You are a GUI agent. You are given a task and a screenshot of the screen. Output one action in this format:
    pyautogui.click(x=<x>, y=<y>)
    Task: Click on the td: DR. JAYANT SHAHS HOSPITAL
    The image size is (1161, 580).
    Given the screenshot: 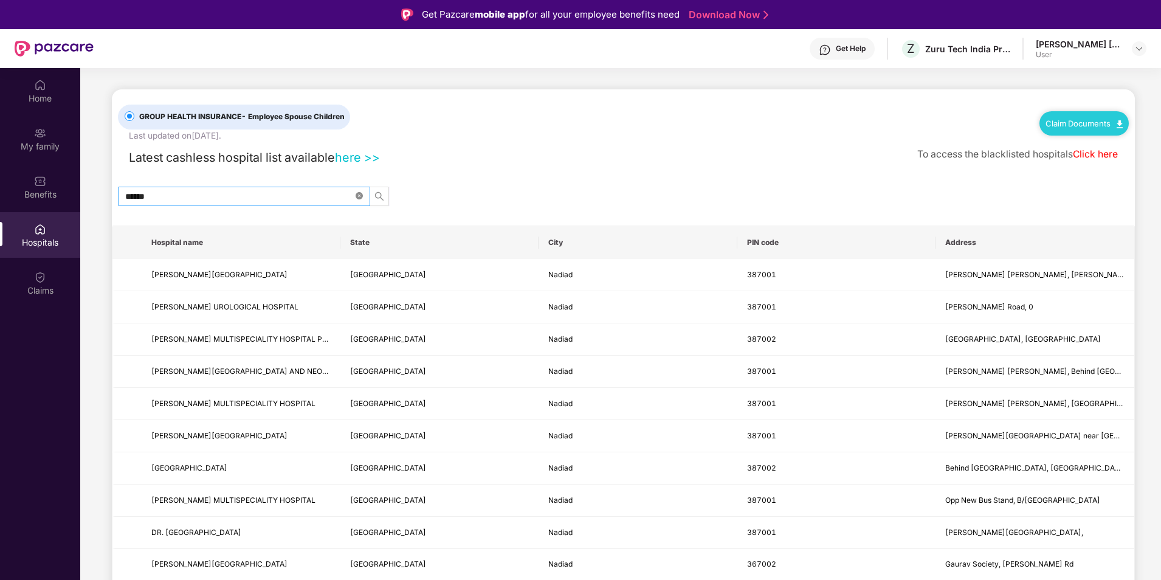 What is the action you would take?
    pyautogui.click(x=241, y=533)
    